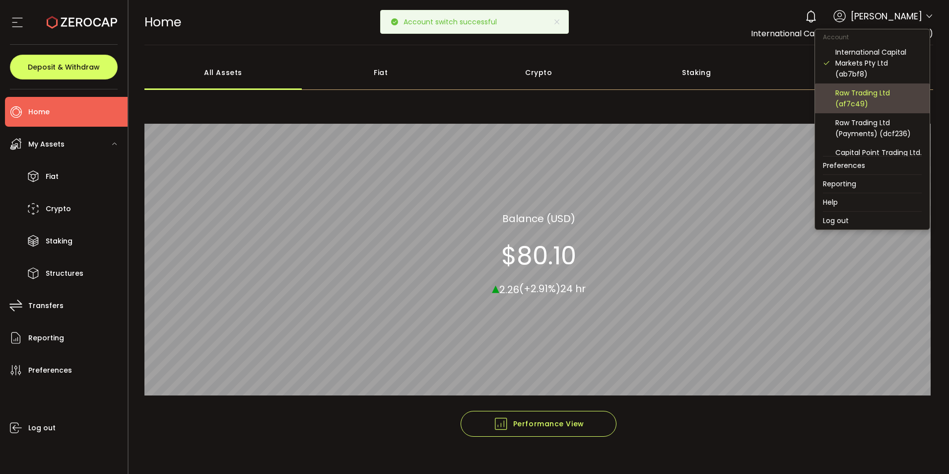 The width and height of the screenshot is (949, 474). What do you see at coordinates (872, 184) in the screenshot?
I see `li: Reporting` at bounding box center [872, 184].